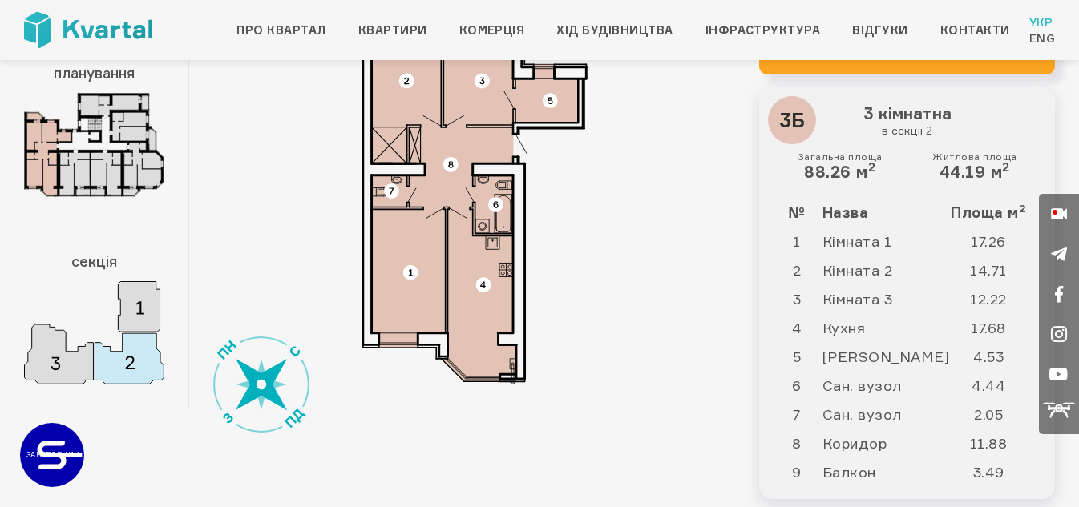 This screenshot has height=507, width=1079. What do you see at coordinates (995, 212) in the screenshot?
I see `th: Площа м` at bounding box center [995, 212].